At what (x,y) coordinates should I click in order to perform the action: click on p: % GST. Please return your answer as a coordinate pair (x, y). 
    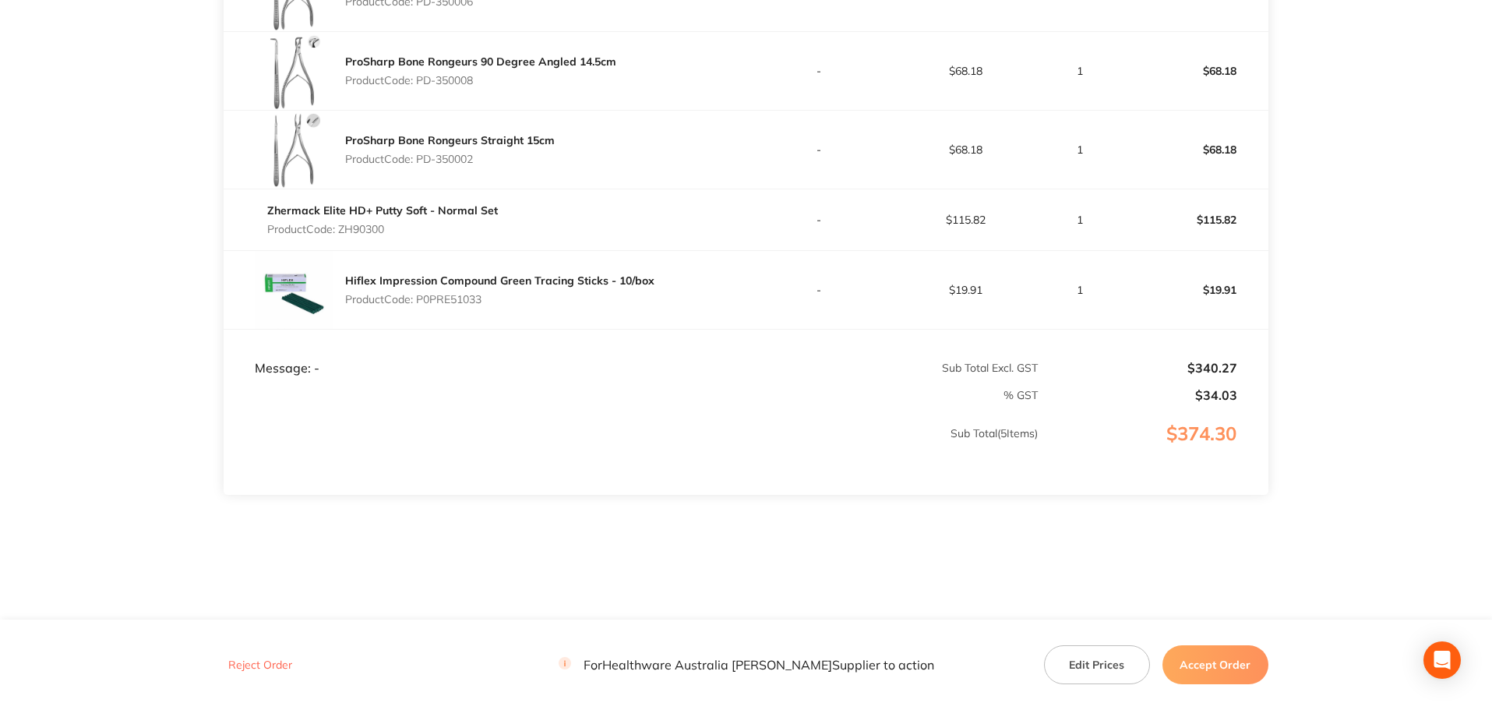
    Looking at the image, I should click on (631, 395).